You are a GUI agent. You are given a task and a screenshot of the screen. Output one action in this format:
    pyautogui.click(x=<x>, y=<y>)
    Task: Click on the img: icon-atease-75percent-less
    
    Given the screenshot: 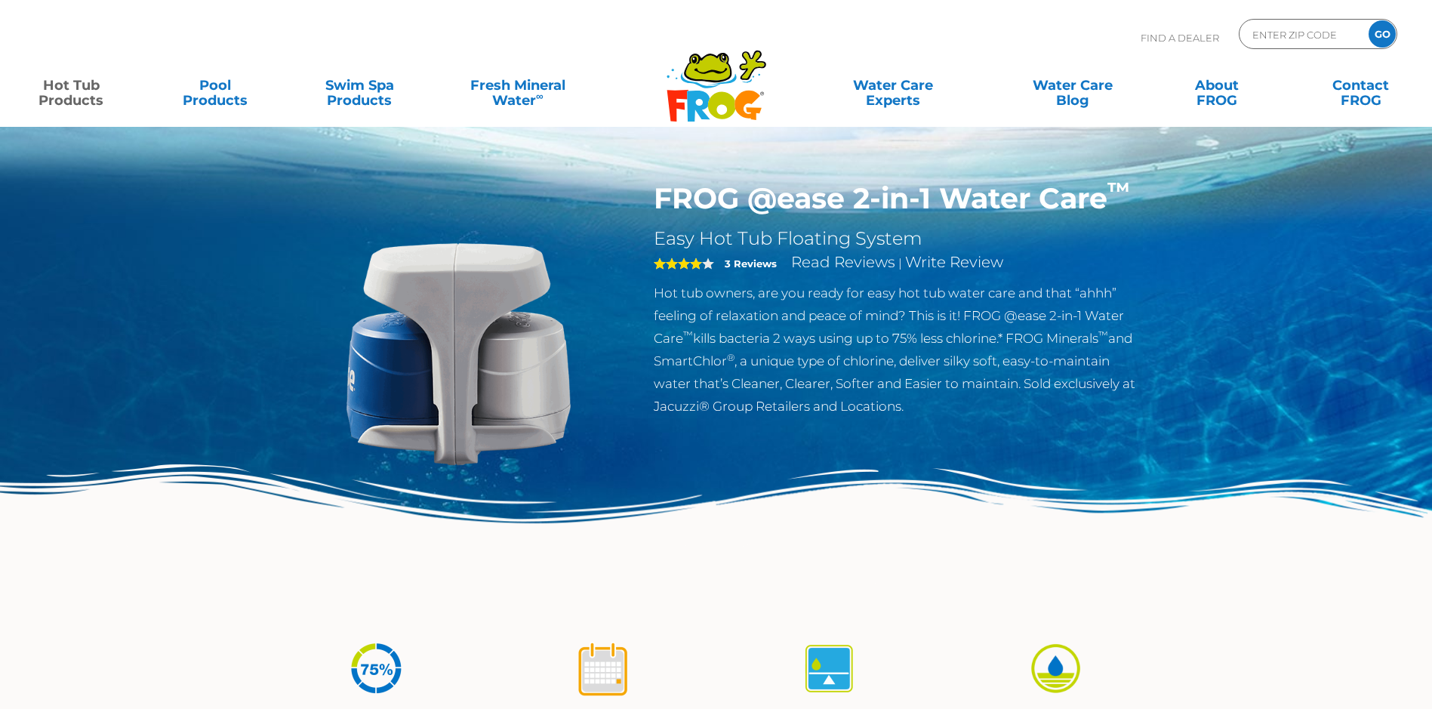 What is the action you would take?
    pyautogui.click(x=376, y=668)
    